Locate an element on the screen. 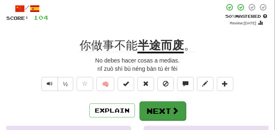 The width and height of the screenshot is (275, 130). button: Play sentence audio (ctl+space) is located at coordinates (50, 84).